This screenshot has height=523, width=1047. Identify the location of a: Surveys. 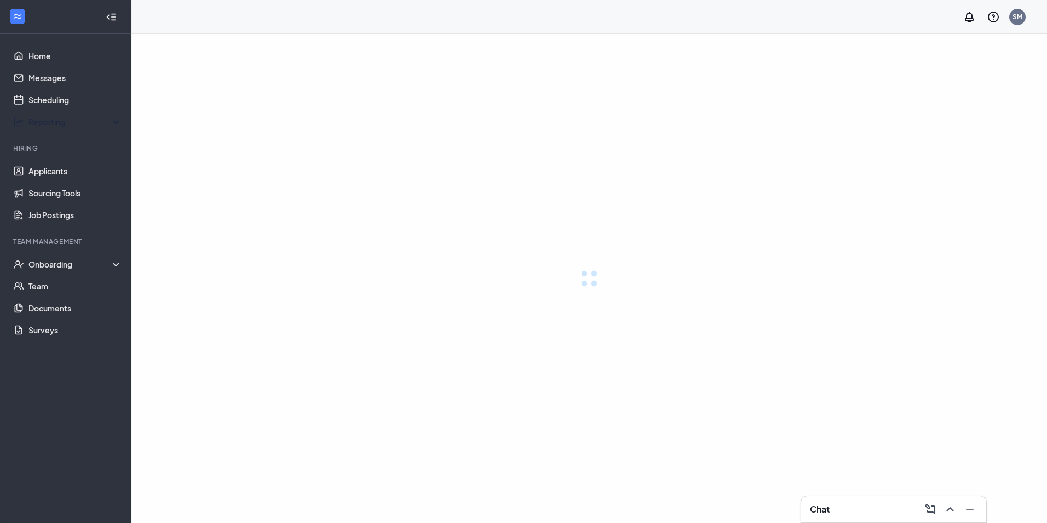
(75, 330).